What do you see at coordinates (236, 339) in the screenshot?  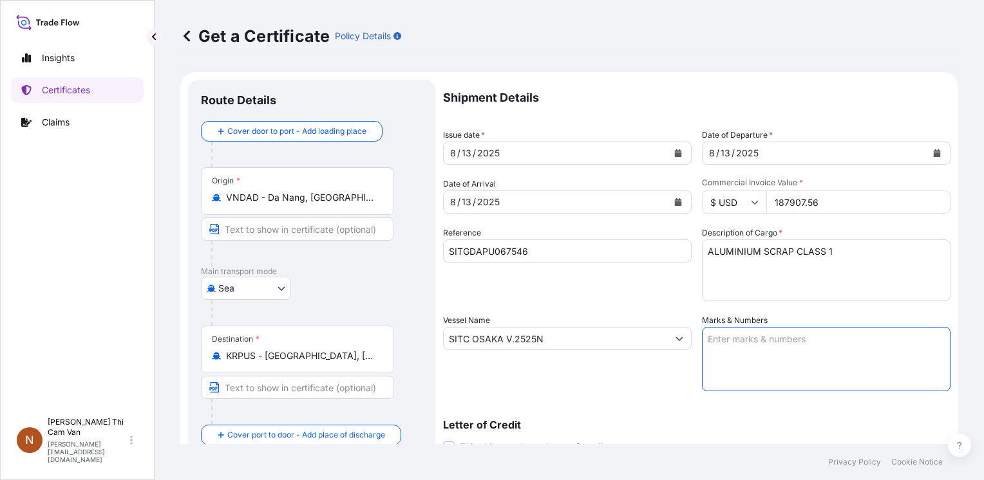 I see `div: Destination` at bounding box center [236, 339].